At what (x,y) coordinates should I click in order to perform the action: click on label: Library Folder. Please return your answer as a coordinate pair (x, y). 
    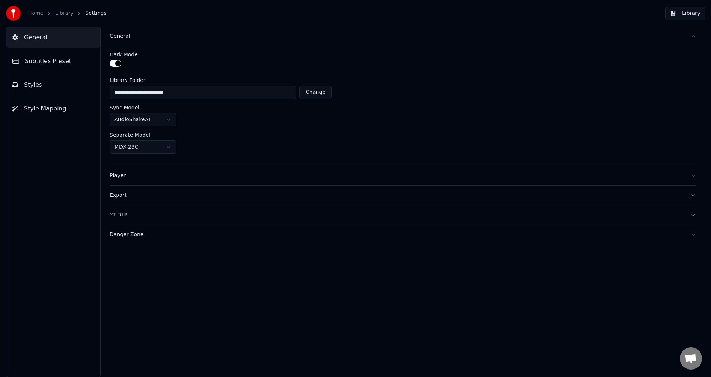
    Looking at the image, I should click on (221, 80).